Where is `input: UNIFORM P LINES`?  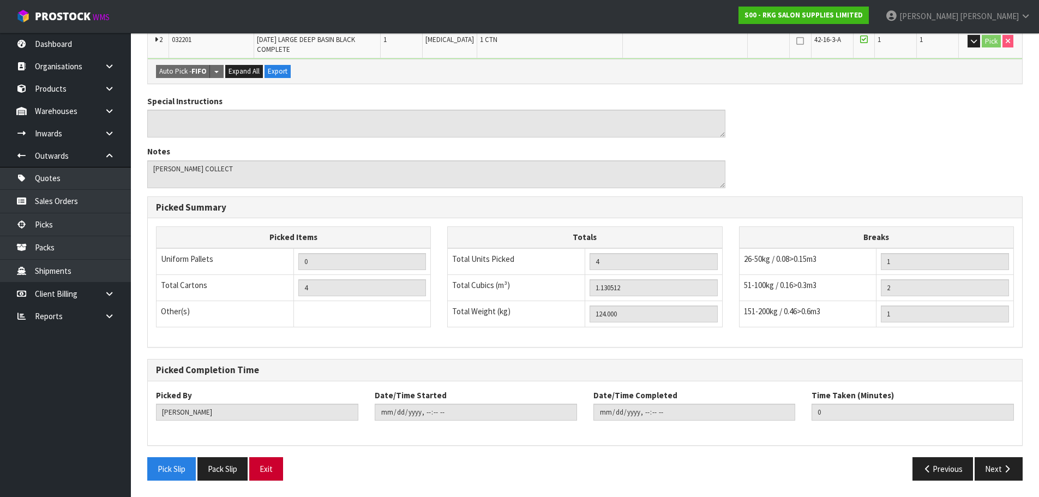 input: UNIFORM P LINES is located at coordinates (362, 261).